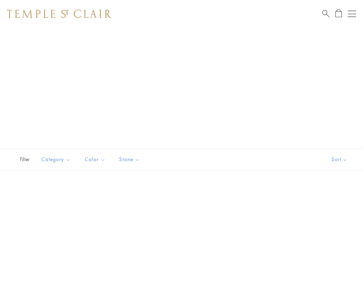  Describe the element at coordinates (59, 14) in the screenshot. I see `img: Temple St. Clair` at that location.